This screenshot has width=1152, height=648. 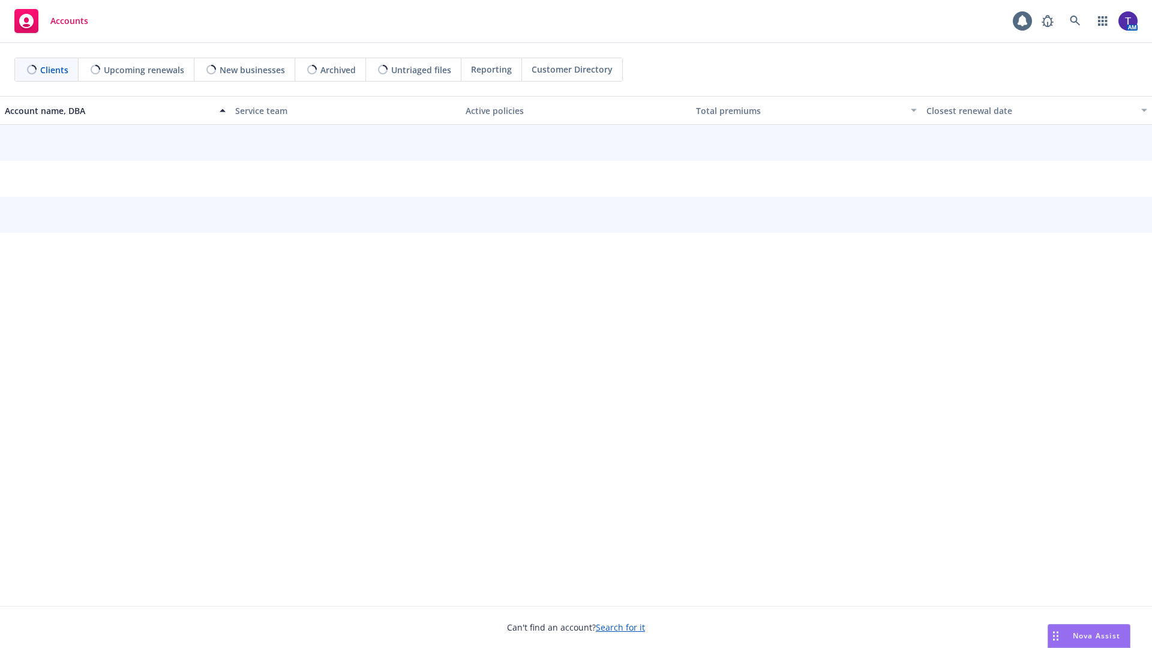 I want to click on div: Drag to move, so click(x=1055, y=636).